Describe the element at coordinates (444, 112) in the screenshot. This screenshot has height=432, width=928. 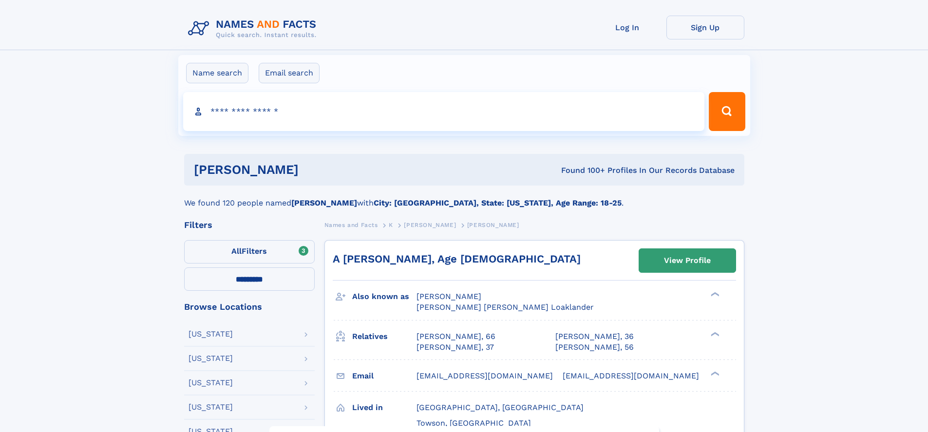
I see `input: search input` at that location.